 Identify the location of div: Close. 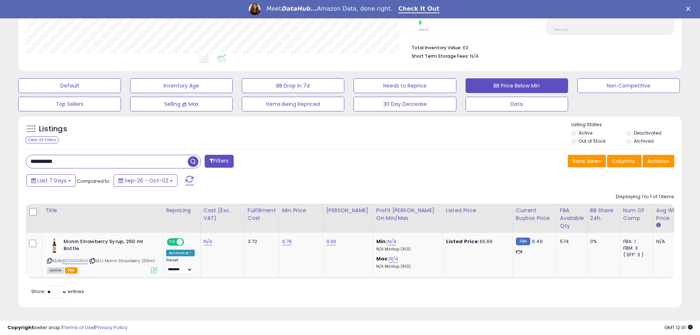
(690, 9).